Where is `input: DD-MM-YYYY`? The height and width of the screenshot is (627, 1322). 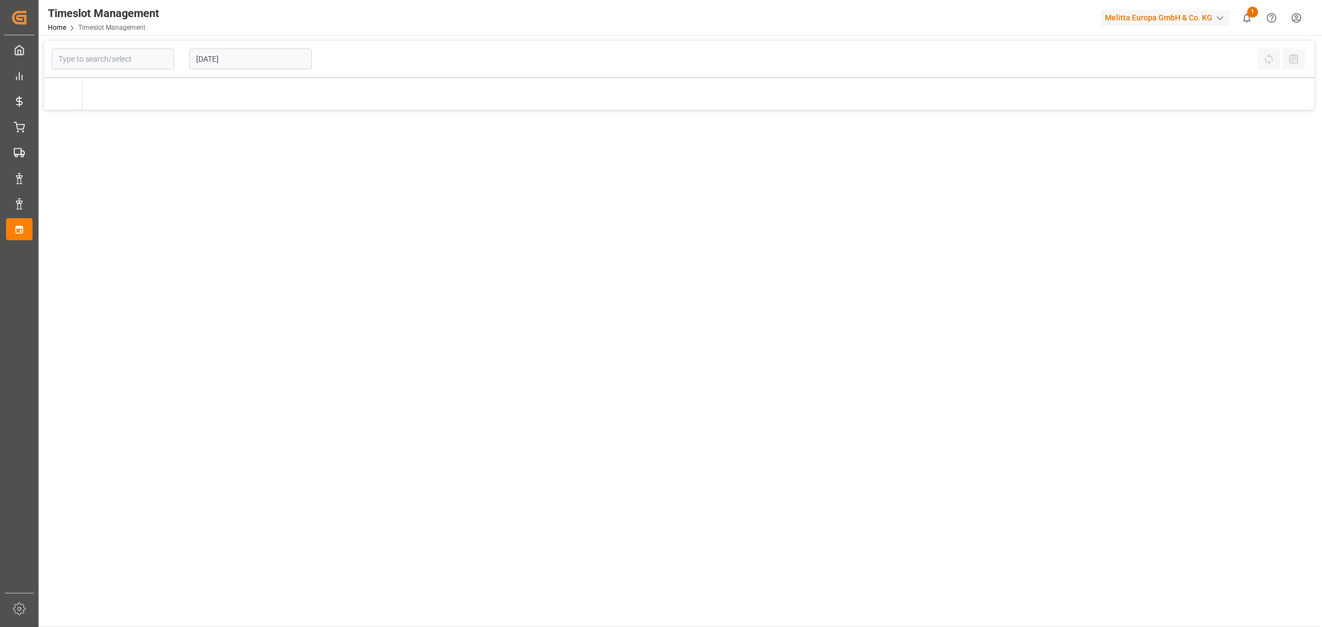 input: DD-MM-YYYY is located at coordinates (251, 59).